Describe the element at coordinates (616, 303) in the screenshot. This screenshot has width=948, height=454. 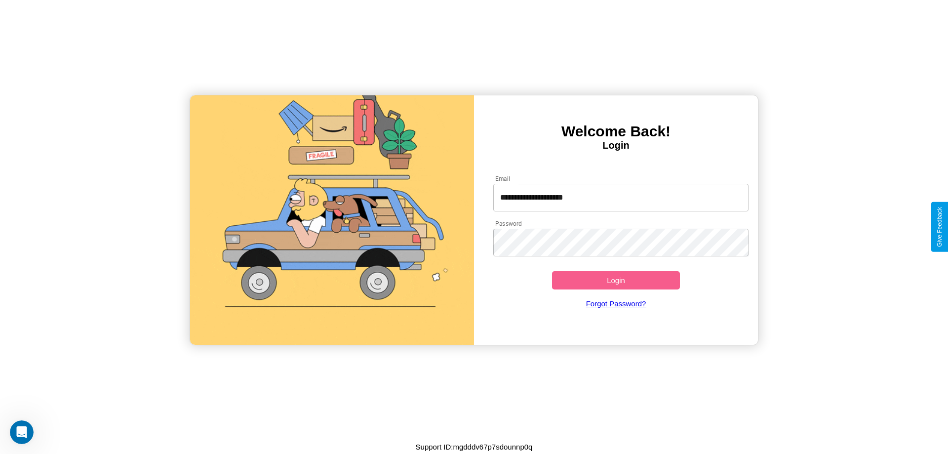
I see `a: Forgot Password?` at that location.